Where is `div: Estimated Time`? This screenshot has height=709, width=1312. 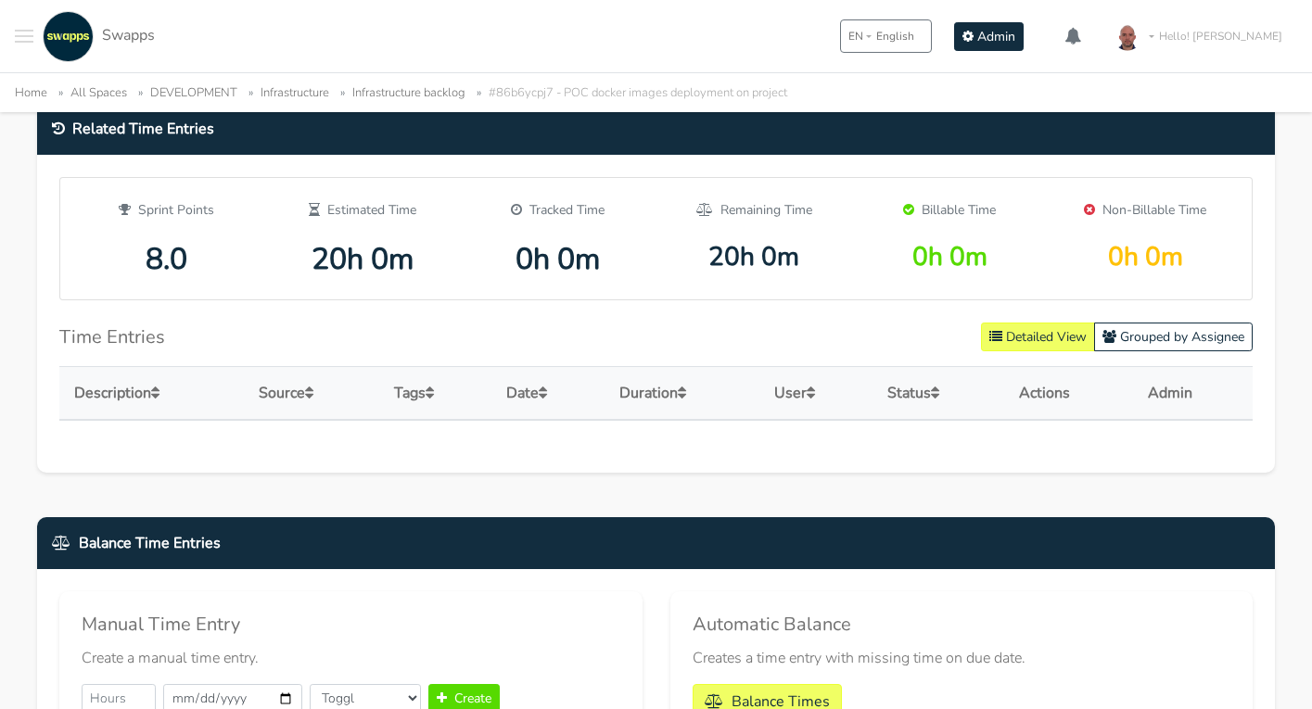 div: Estimated Time is located at coordinates (362, 210).